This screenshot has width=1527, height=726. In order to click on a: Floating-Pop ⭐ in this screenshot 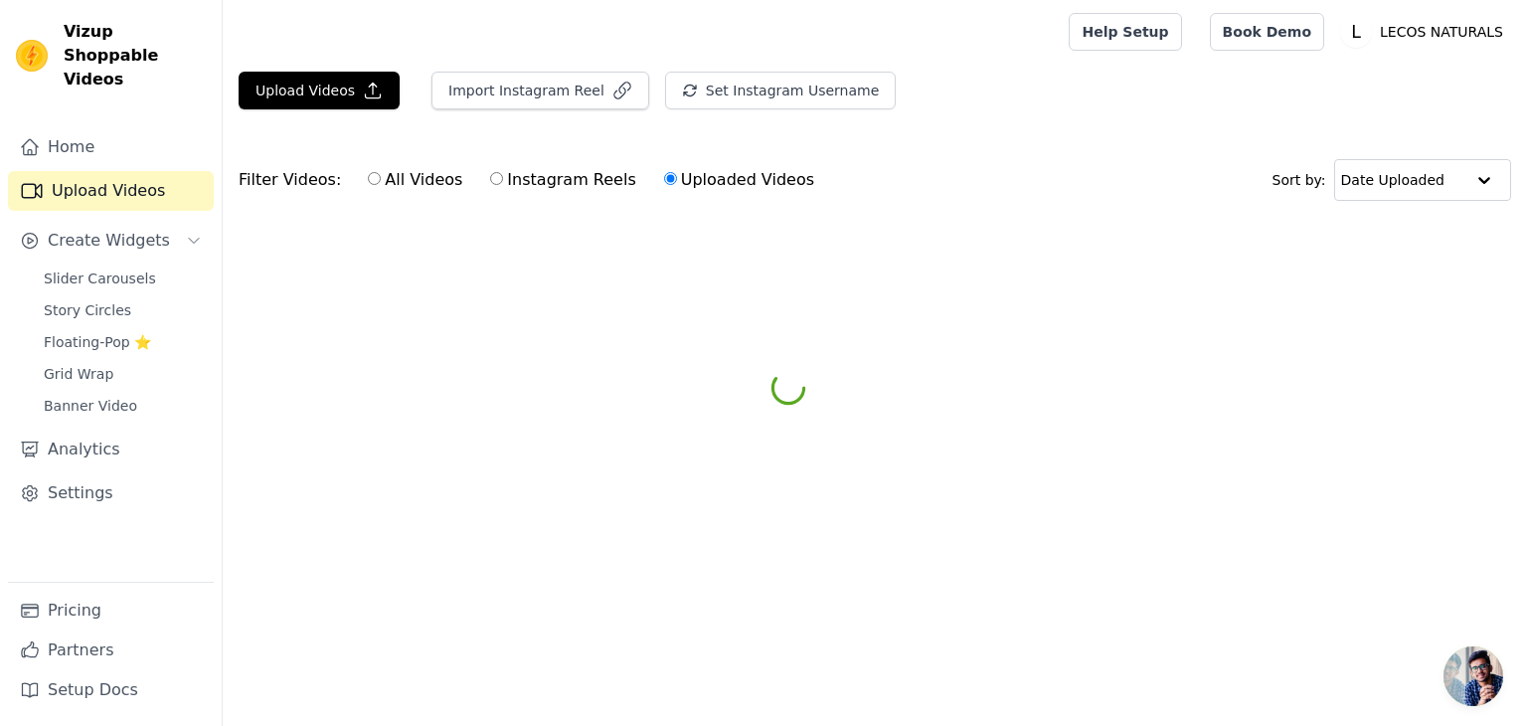, I will do `click(122, 342)`.